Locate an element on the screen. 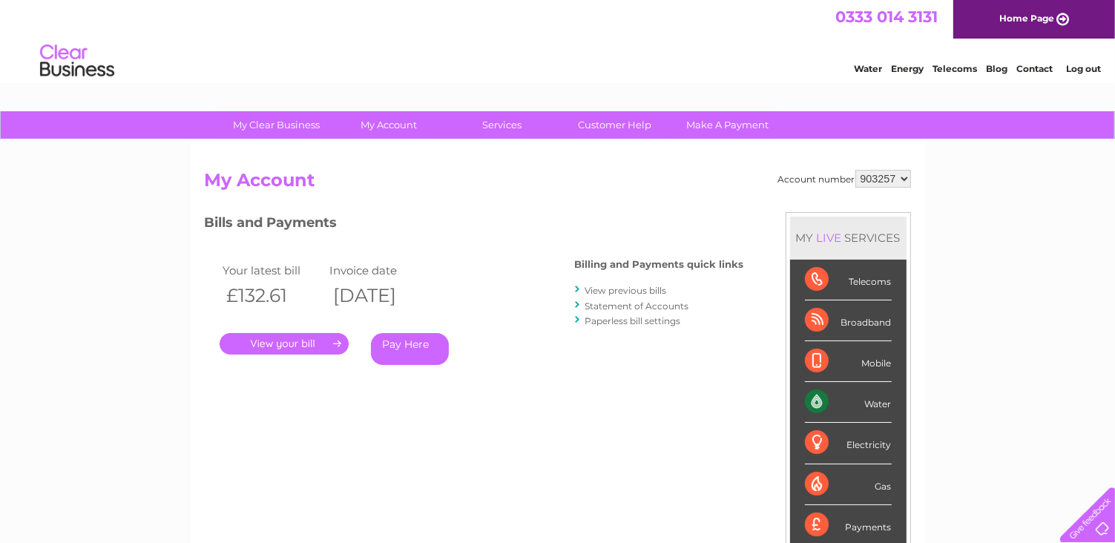 The image size is (1115, 543). a: Services is located at coordinates (502, 125).